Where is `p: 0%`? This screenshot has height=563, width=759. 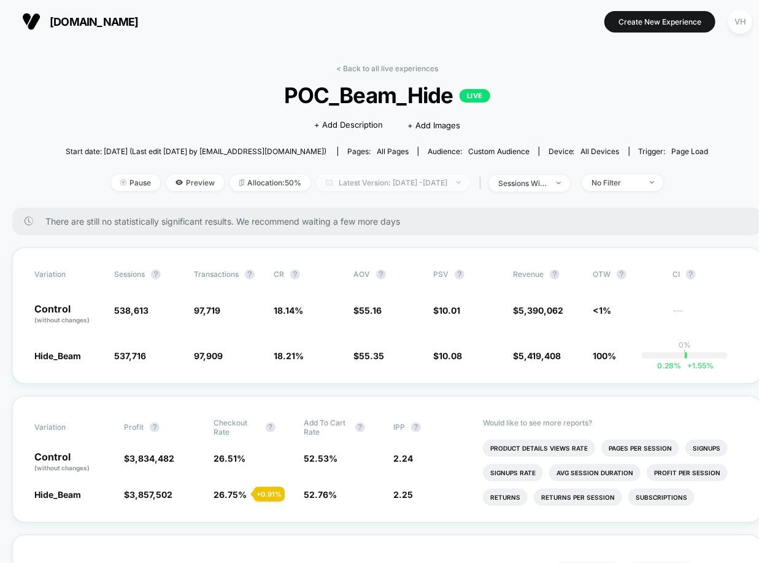
p: 0% is located at coordinates (685, 344).